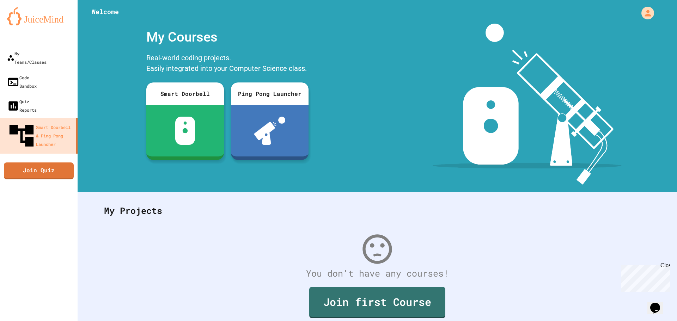 This screenshot has width=677, height=321. I want to click on div: Smart Doorbell, so click(185, 94).